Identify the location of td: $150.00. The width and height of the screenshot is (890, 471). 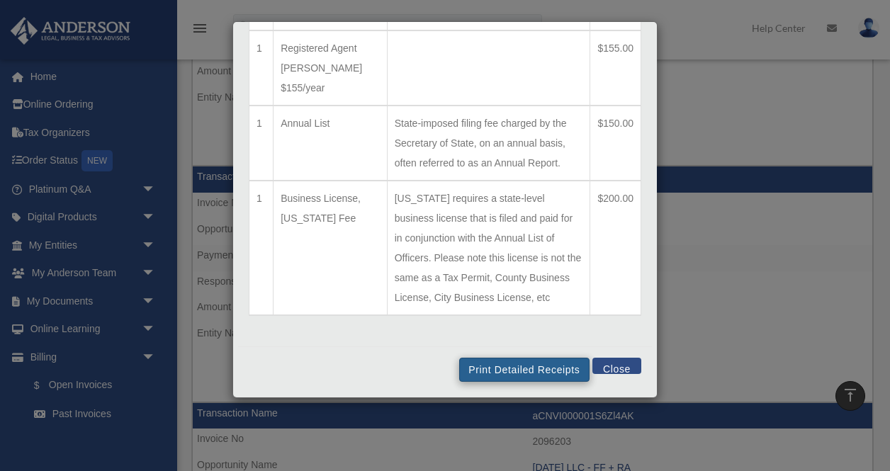
(616, 143).